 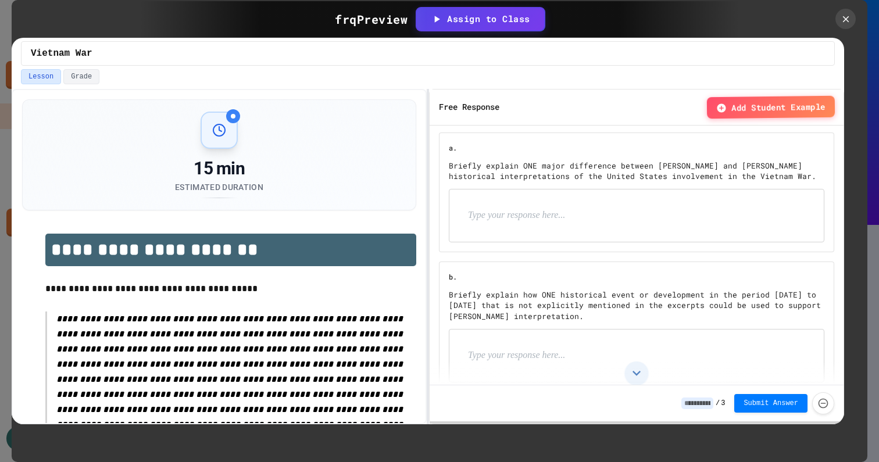 What do you see at coordinates (778, 107) in the screenshot?
I see `span: Add Student Example` at bounding box center [778, 107].